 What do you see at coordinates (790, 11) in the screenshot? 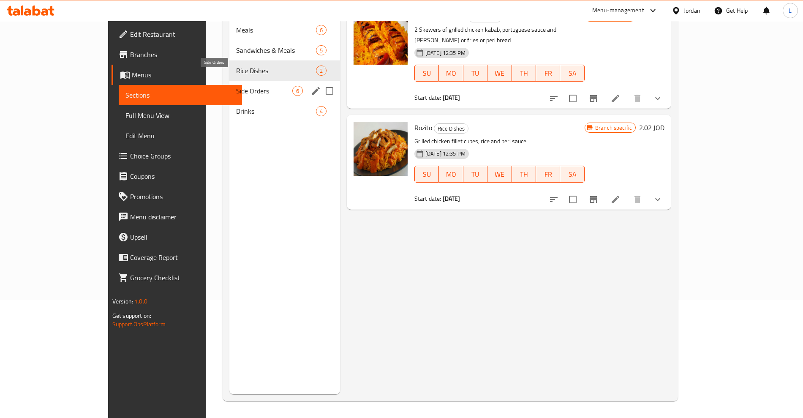
I see `span: L` at bounding box center [790, 11].